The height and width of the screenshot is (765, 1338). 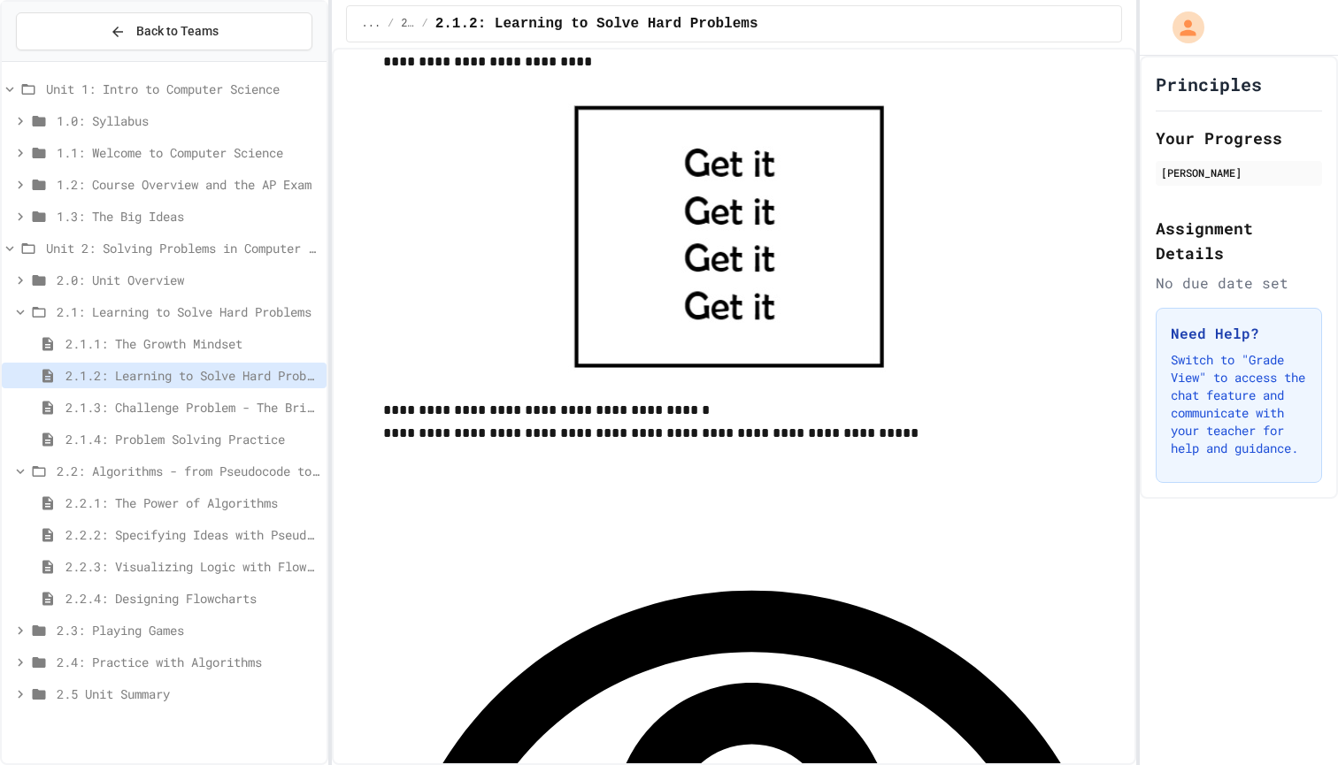 What do you see at coordinates (1208, 84) in the screenshot?
I see `h1: Principles` at bounding box center [1208, 84].